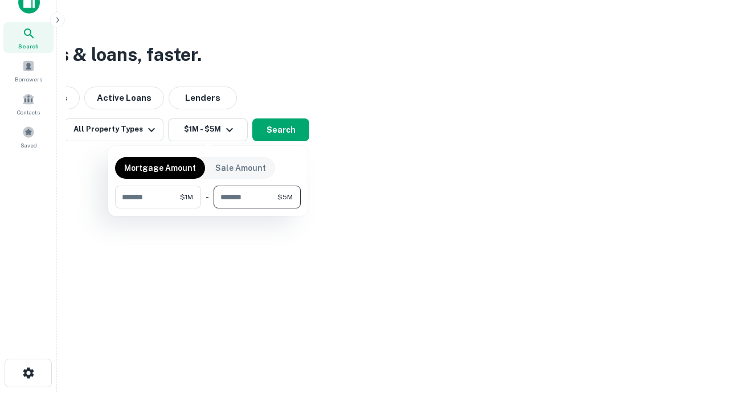 This screenshot has height=410, width=729. I want to click on p: Sale Amount, so click(240, 168).